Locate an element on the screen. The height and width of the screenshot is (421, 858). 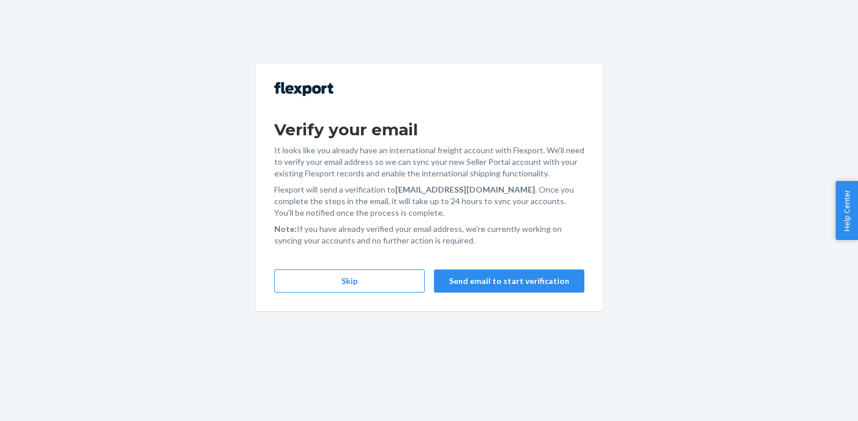
p: It looks like you already have an international freight account with Flexport. We'll need to veri... is located at coordinates (429, 162).